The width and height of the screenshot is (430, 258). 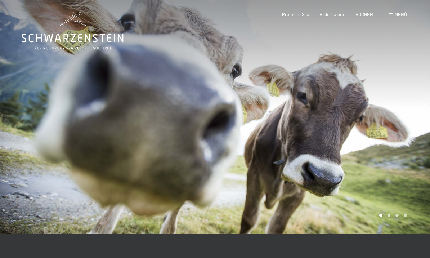 I want to click on a: Premium Spa, so click(x=296, y=14).